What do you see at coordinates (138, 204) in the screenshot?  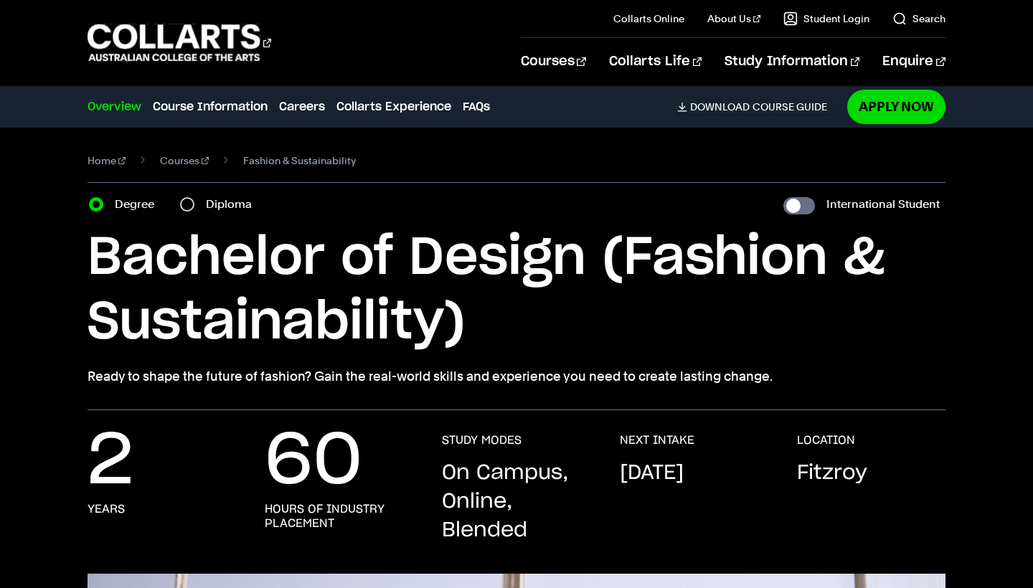 I see `label: Degree` at bounding box center [138, 204].